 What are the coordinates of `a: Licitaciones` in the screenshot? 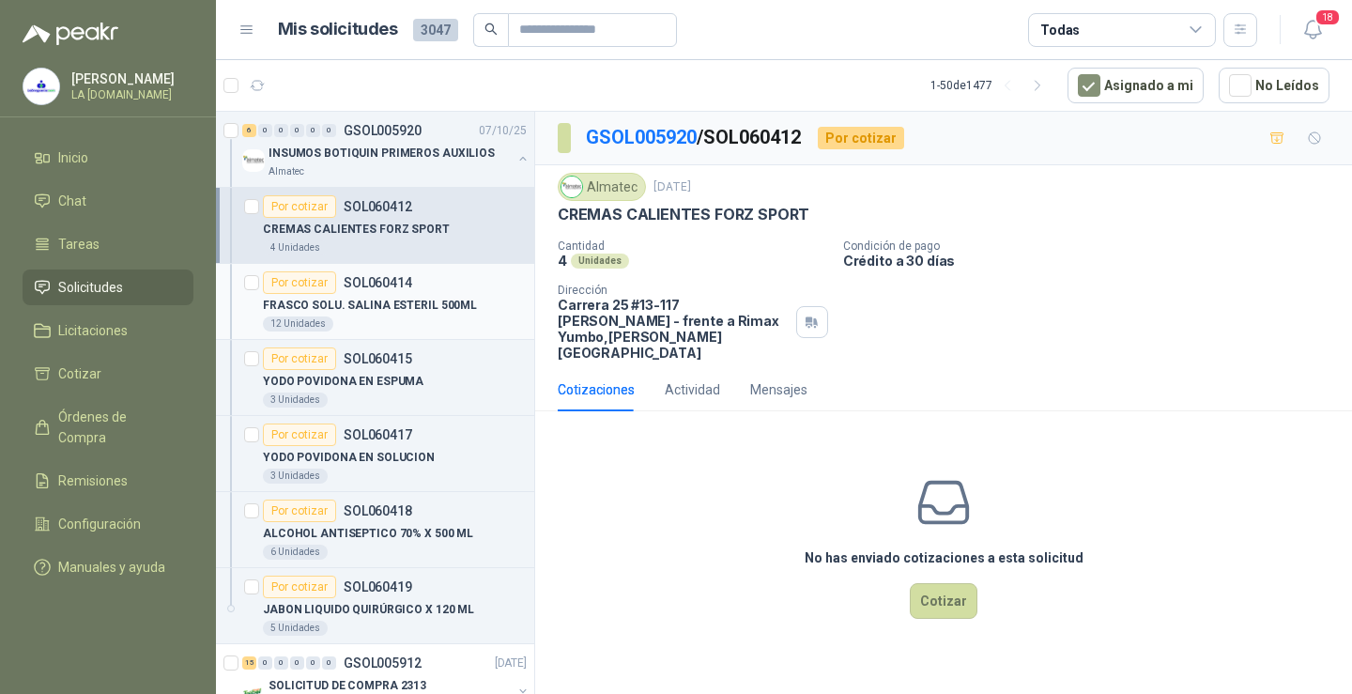 It's located at (108, 331).